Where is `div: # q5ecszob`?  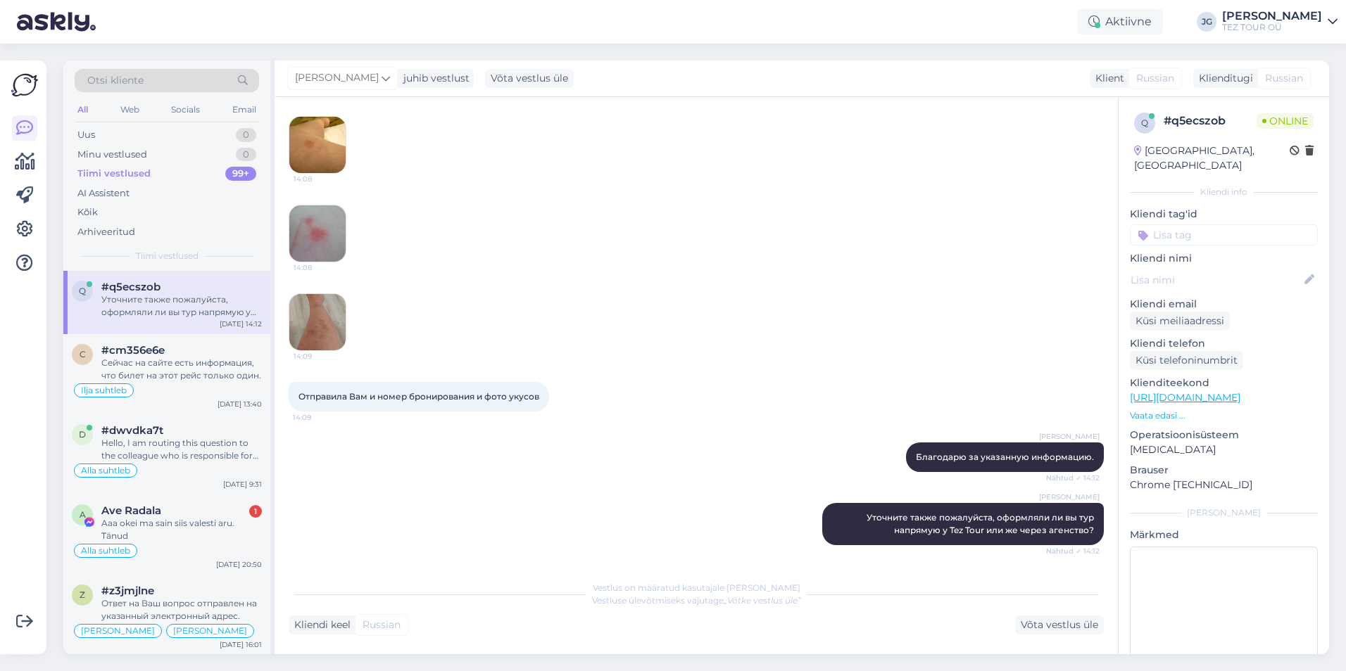
div: # q5ecszob is located at coordinates (1210, 121).